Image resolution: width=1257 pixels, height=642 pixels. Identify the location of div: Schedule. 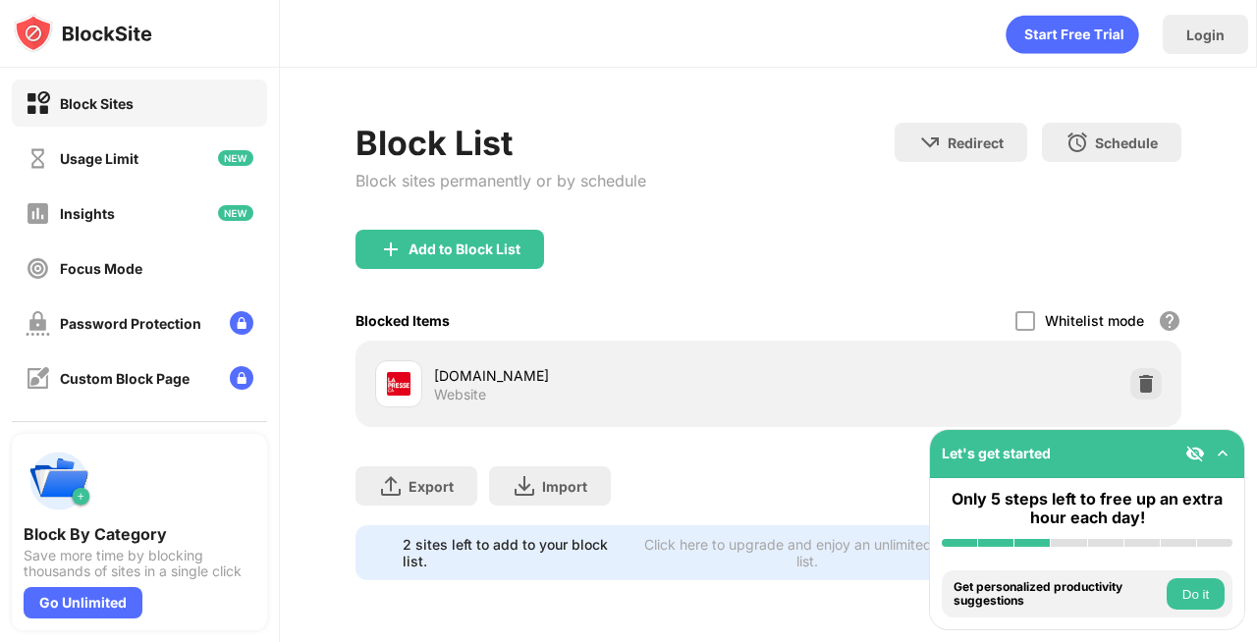
(1126, 142).